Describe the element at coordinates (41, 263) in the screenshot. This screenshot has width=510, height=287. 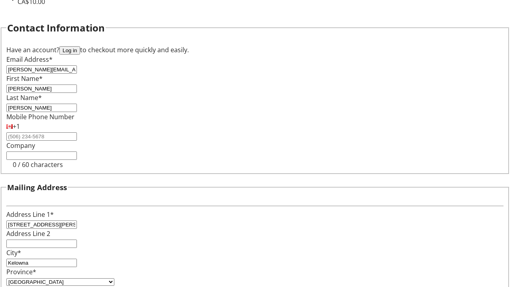
I see `input: City` at that location.